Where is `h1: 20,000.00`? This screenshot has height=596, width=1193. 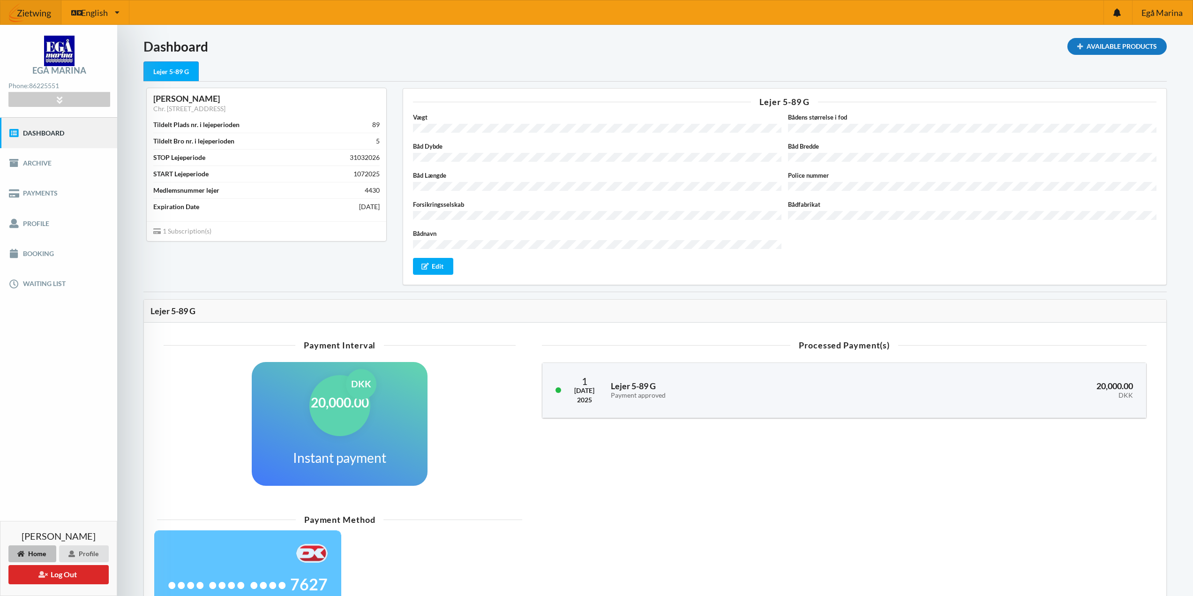
h1: 20,000.00 is located at coordinates (340, 402).